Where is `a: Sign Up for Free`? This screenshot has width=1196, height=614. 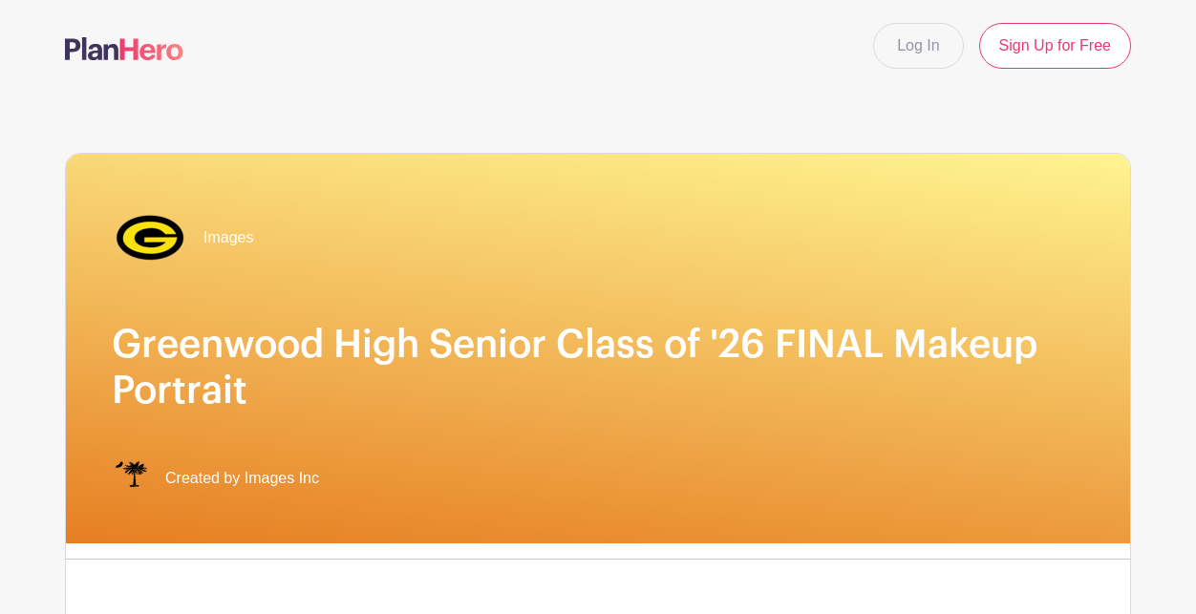 a: Sign Up for Free is located at coordinates (1055, 46).